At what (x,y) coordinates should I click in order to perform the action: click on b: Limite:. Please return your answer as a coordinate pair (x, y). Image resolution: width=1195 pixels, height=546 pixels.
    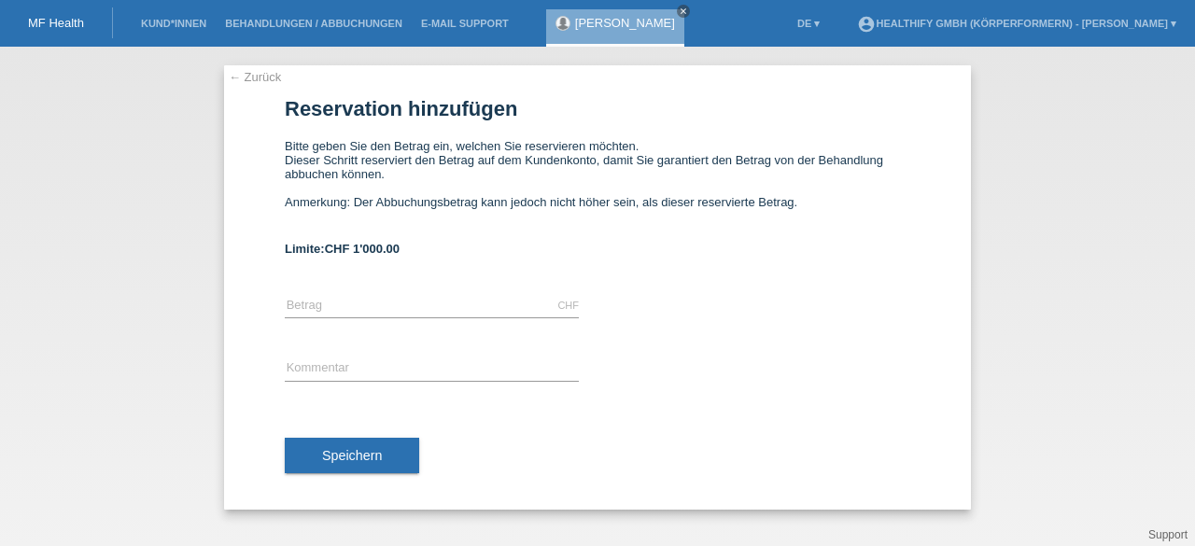
    Looking at the image, I should click on (342, 248).